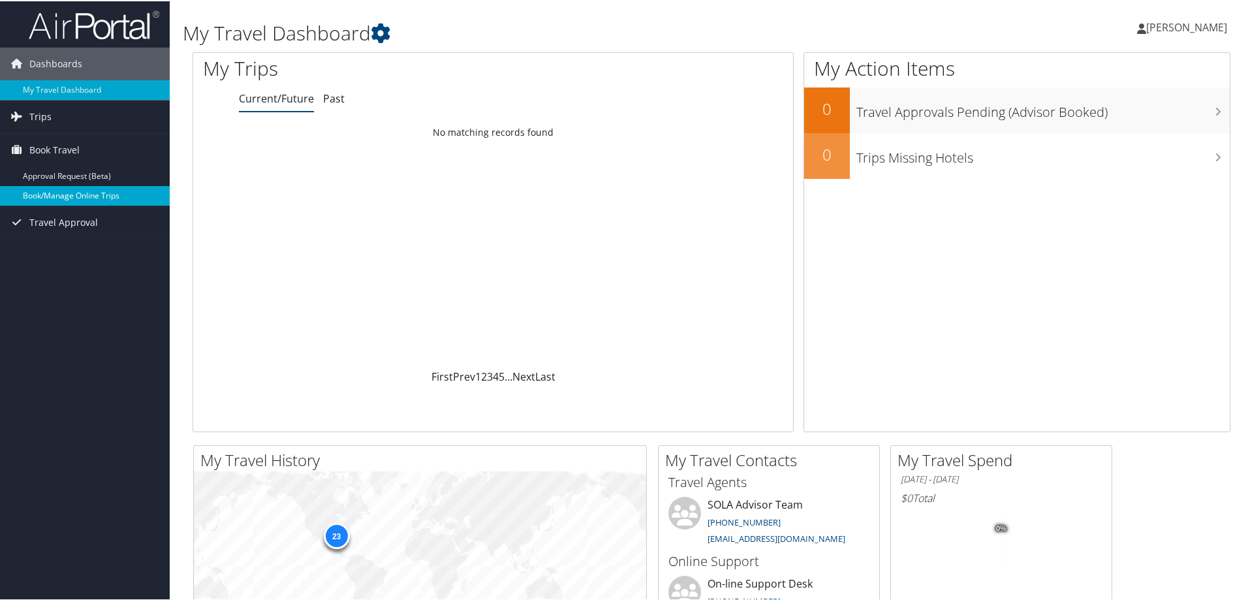 The image size is (1248, 600). What do you see at coordinates (524, 375) in the screenshot?
I see `a: Next` at bounding box center [524, 375].